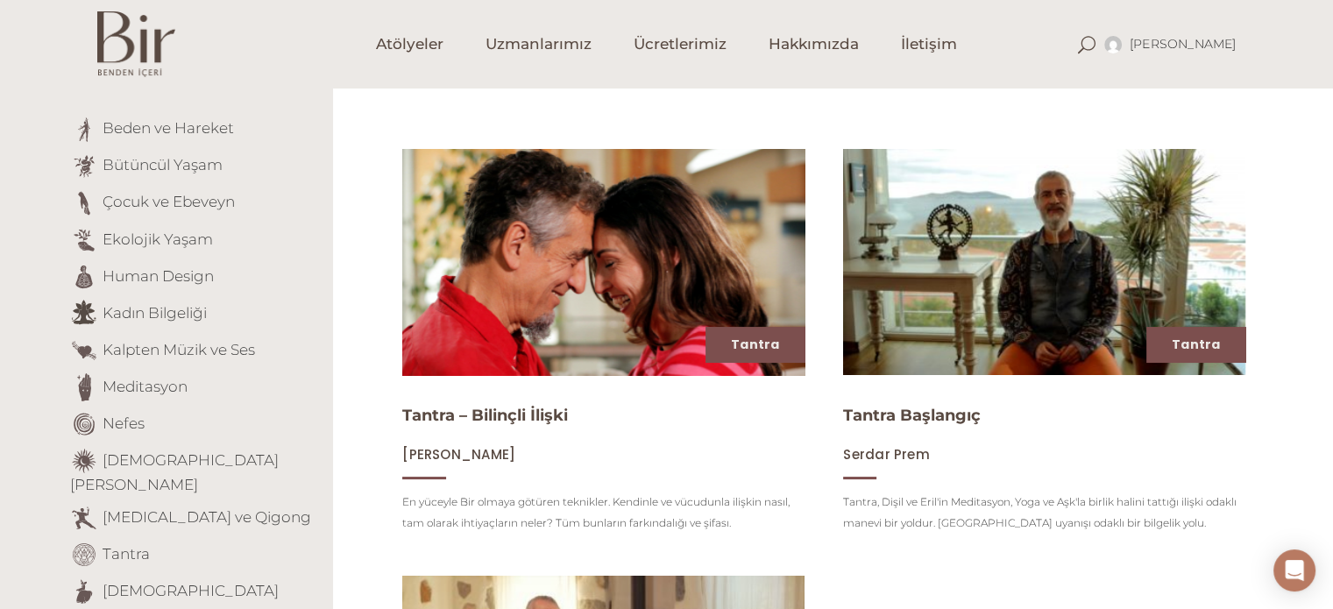  I want to click on div: Open Intercom Messenger, so click(1295, 571).